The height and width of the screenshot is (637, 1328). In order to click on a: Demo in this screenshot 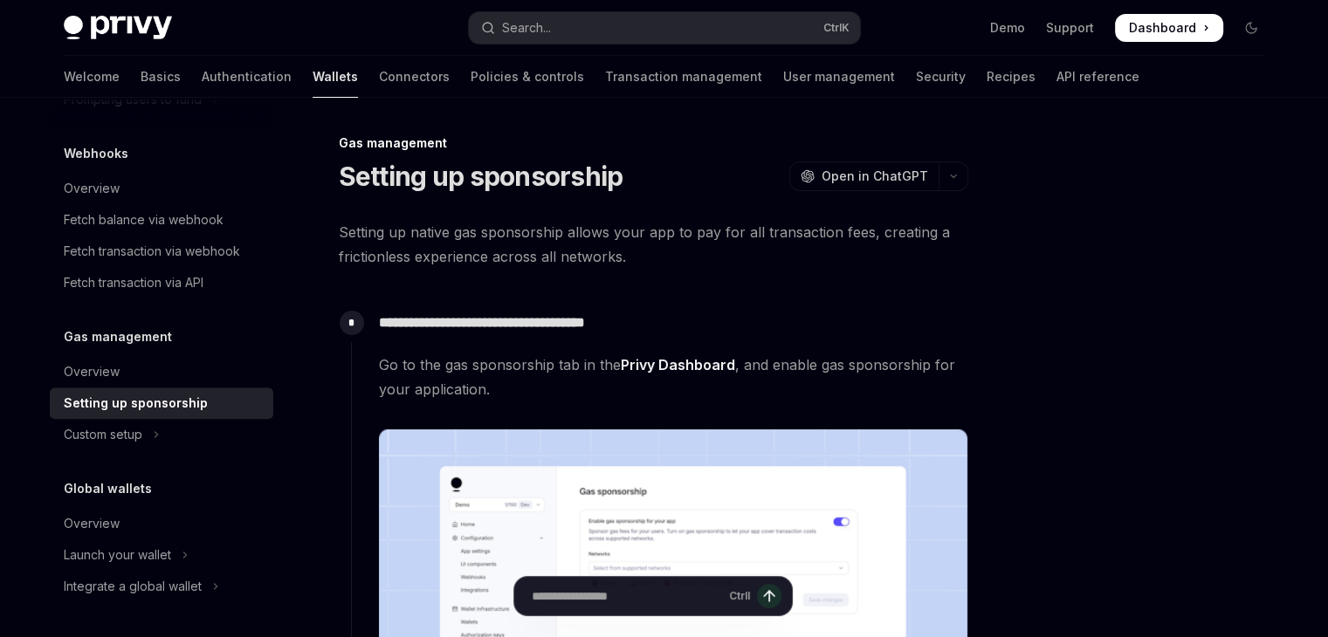, I will do `click(1008, 28)`.